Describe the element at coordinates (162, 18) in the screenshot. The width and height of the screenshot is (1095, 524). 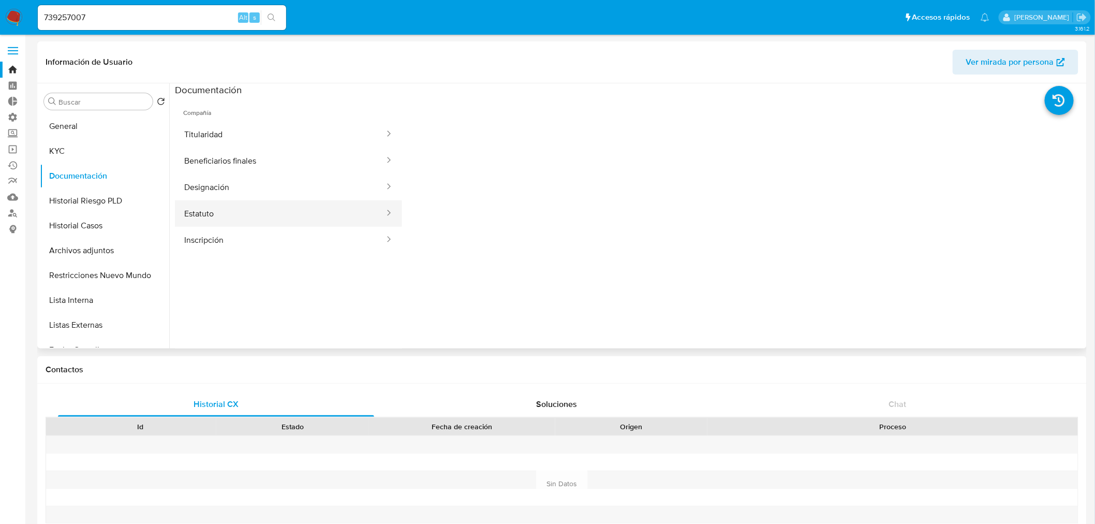
I see `input: Buscar usuario o caso...` at that location.